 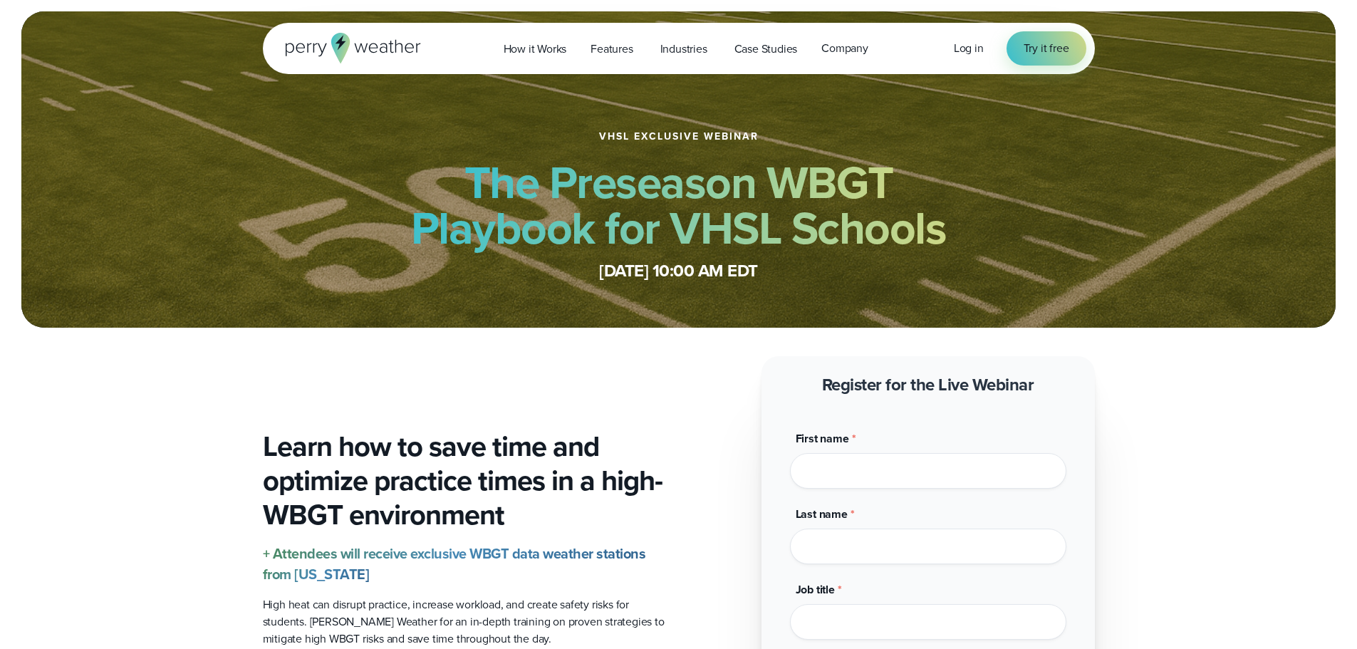 I want to click on strong: The Preseason WBGT Playbook for VHSL Schools, so click(x=679, y=205).